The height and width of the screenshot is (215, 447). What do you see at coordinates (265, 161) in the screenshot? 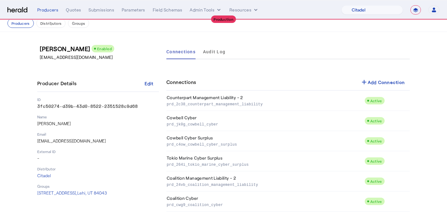
I see `td: Tokio Marine Cyber Surplus` at bounding box center [265, 161].